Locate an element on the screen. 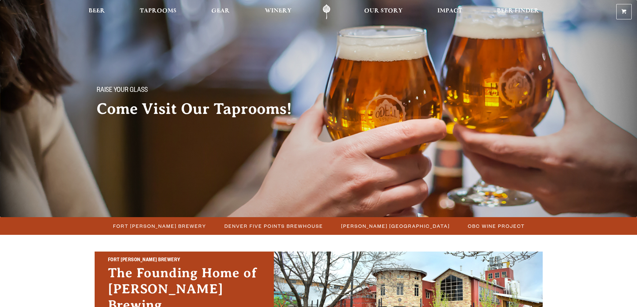 The height and width of the screenshot is (307, 637). a: Gear is located at coordinates (220, 12).